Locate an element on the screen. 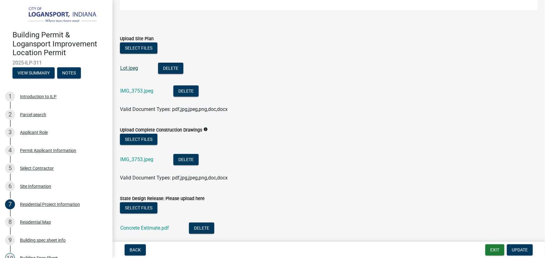 This screenshot has width=545, height=258. a: Concrete Estimate.pdf is located at coordinates (144, 228).